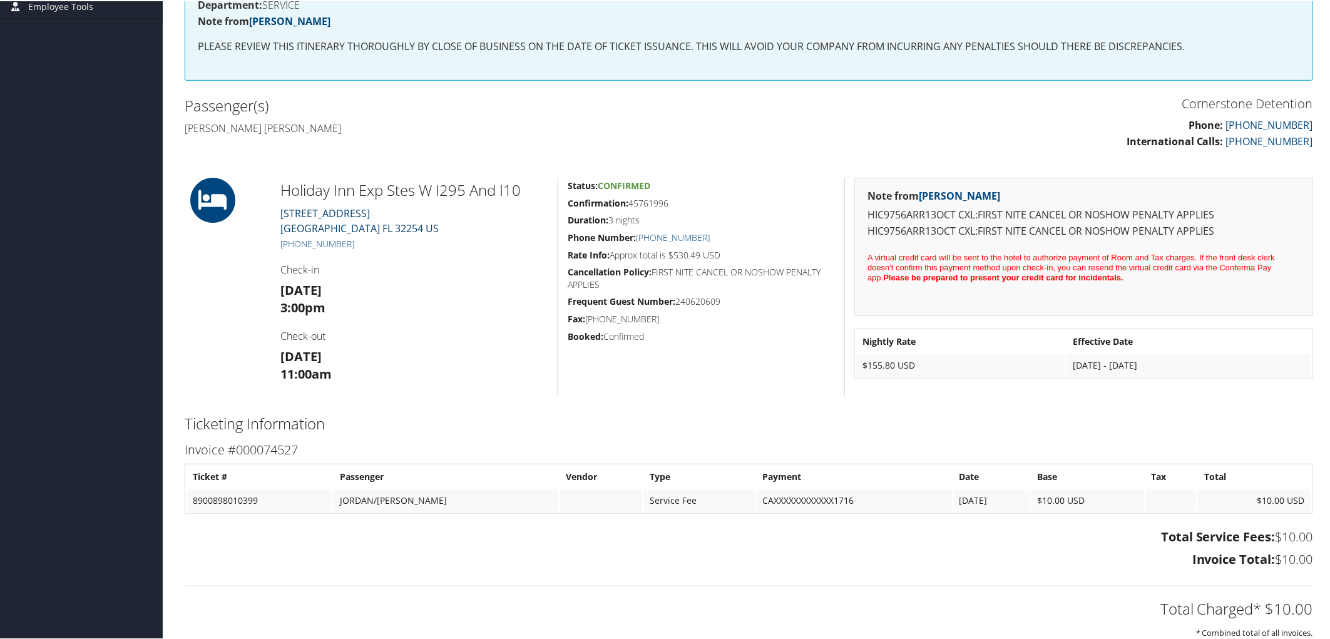  What do you see at coordinates (1171, 476) in the screenshot?
I see `th: Tax` at bounding box center [1171, 476].